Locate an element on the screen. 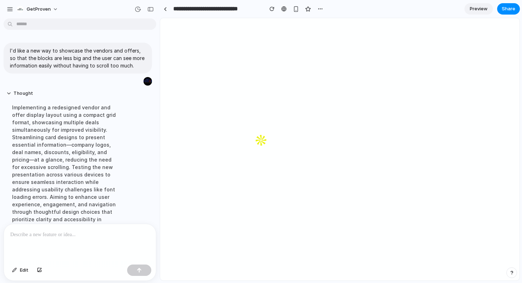 Image resolution: width=522 pixels, height=283 pixels. span: Preview is located at coordinates (479, 9).